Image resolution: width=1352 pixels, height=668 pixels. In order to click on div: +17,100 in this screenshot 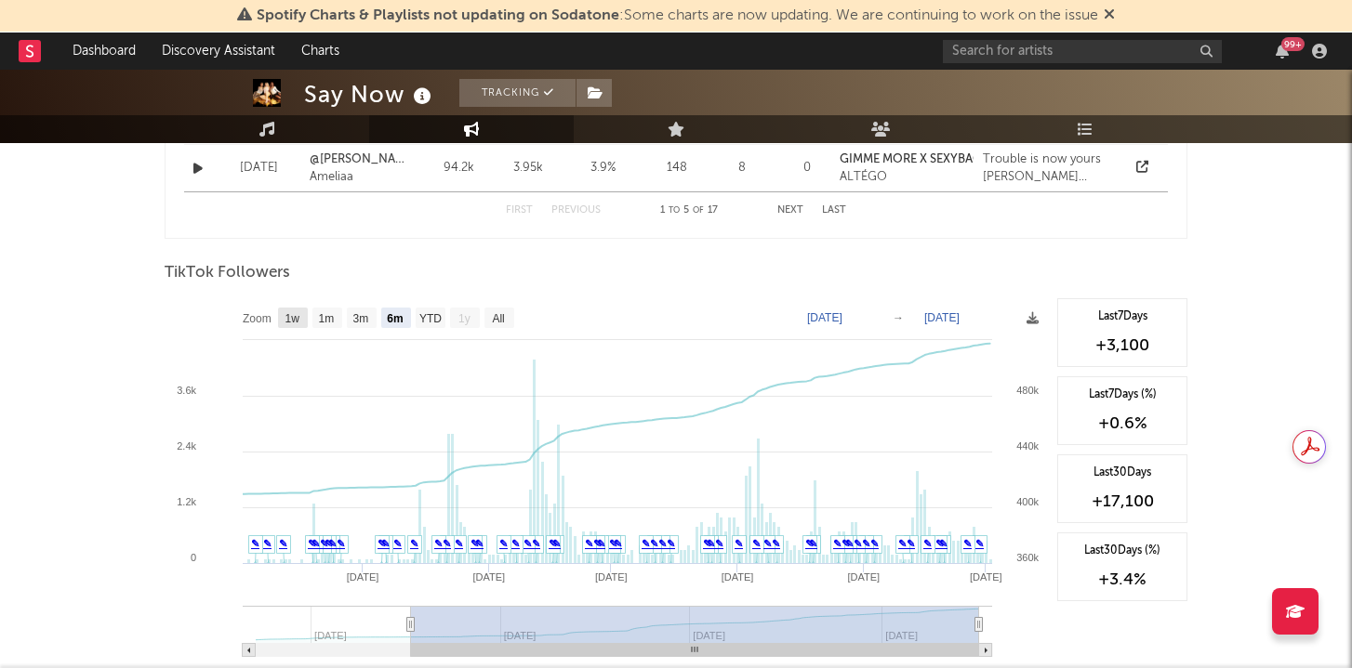, I will do `click(1122, 502)`.